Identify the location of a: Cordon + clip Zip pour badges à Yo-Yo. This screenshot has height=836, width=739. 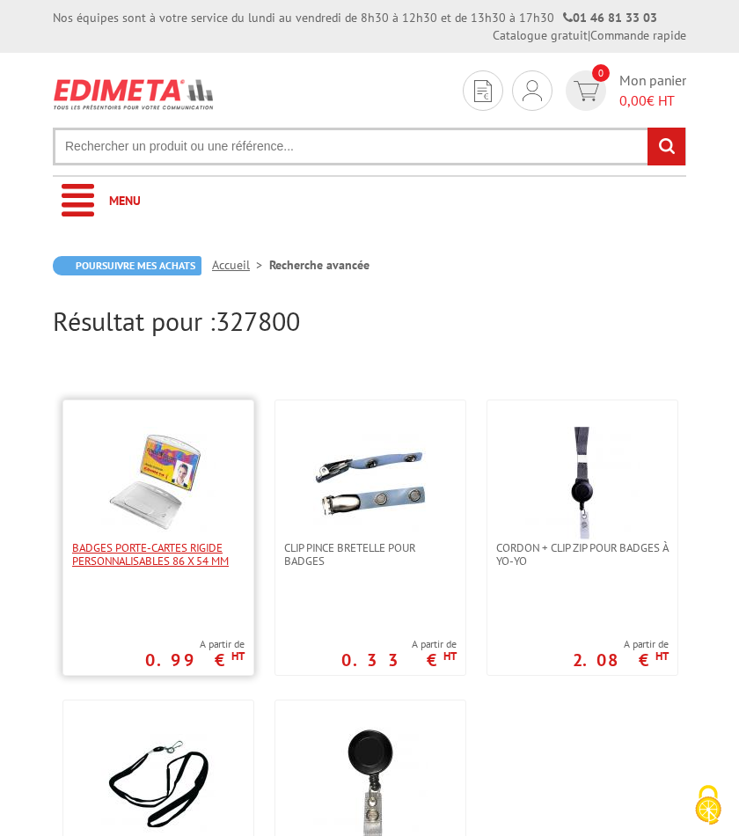
(582, 554).